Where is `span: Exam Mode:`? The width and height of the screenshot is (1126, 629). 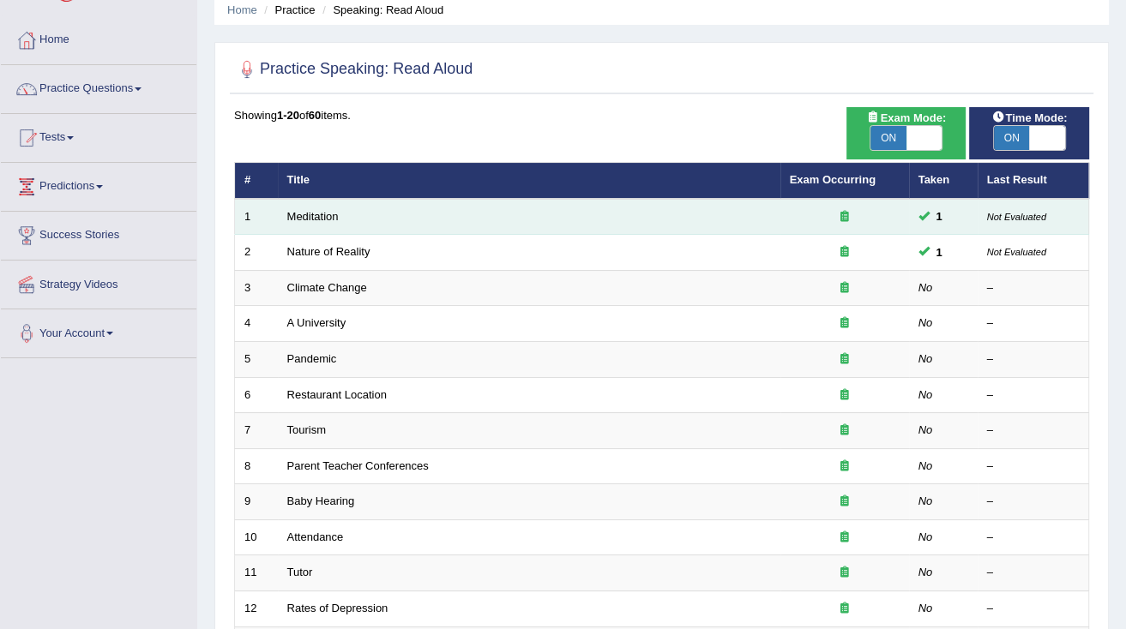
span: Exam Mode: is located at coordinates (905, 117).